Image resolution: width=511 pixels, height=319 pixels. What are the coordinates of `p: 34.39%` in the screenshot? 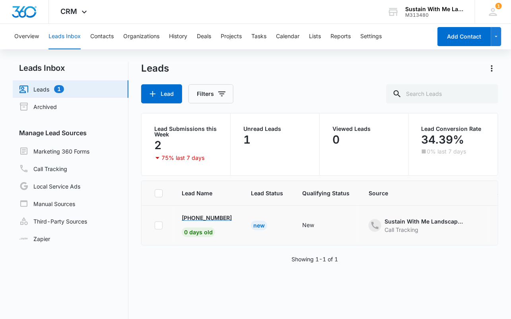 It's located at (443, 140).